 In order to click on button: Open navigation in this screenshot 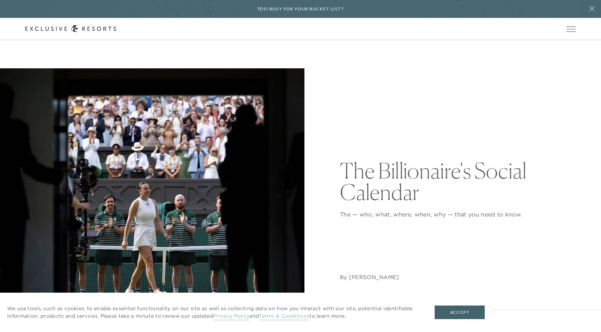, I will do `click(571, 29)`.